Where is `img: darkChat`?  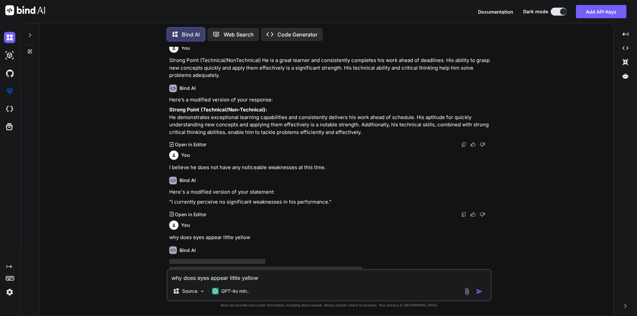 img: darkChat is located at coordinates (10, 38).